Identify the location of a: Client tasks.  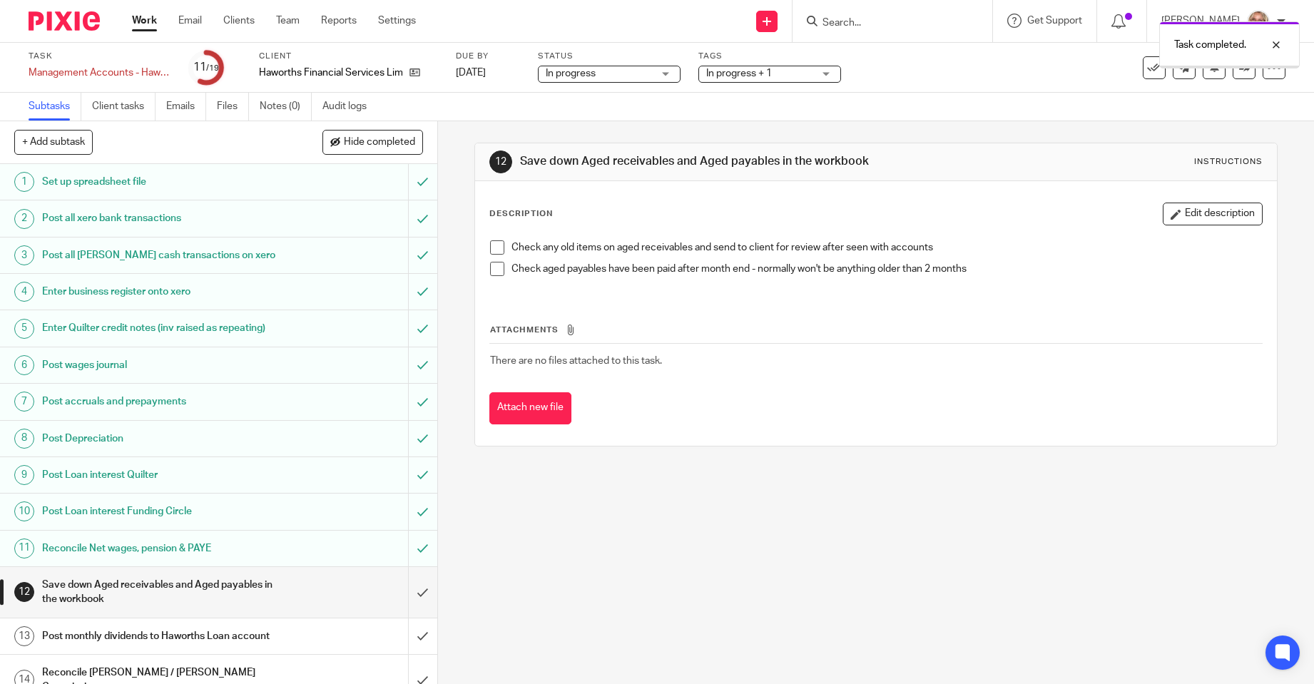
(123, 106).